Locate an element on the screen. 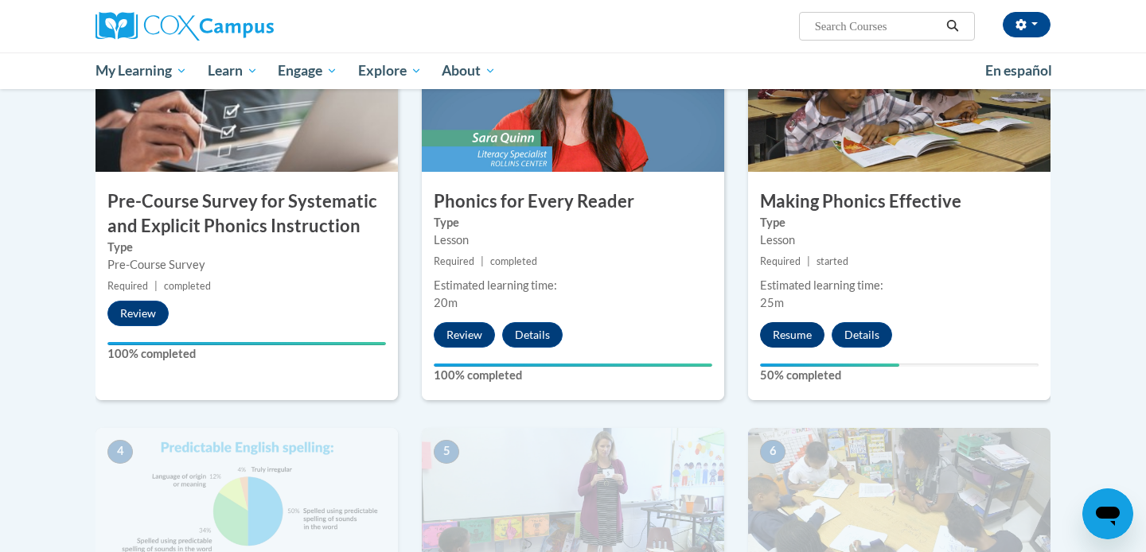 The height and width of the screenshot is (552, 1146). a: Cox Campus is located at coordinates (247, 26).